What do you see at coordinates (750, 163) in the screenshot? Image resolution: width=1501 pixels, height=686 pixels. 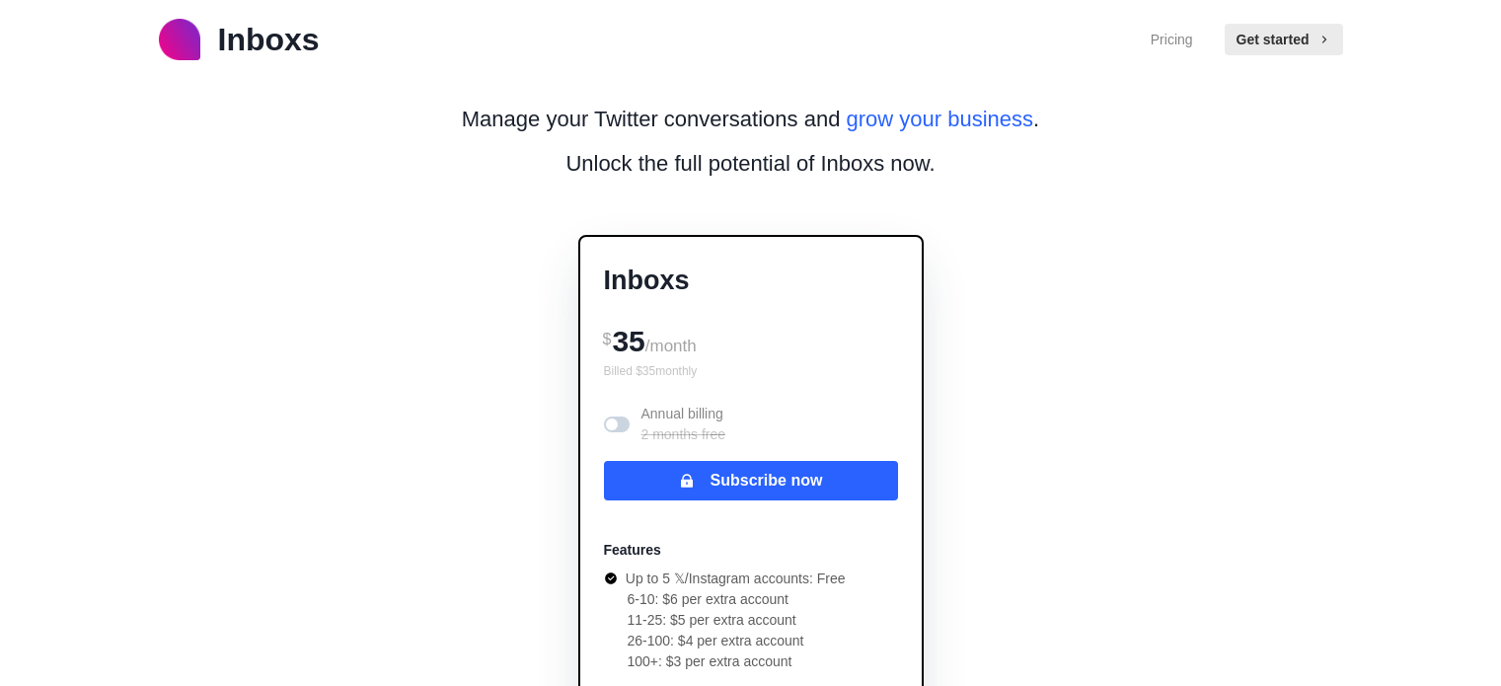 I see `p: Unlock the full potential of Inboxs now.` at bounding box center [750, 163].